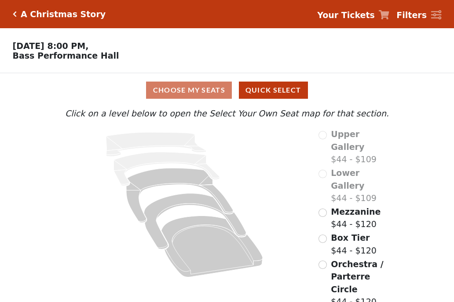 This screenshot has height=302, width=454. I want to click on strong: Filters, so click(412, 15).